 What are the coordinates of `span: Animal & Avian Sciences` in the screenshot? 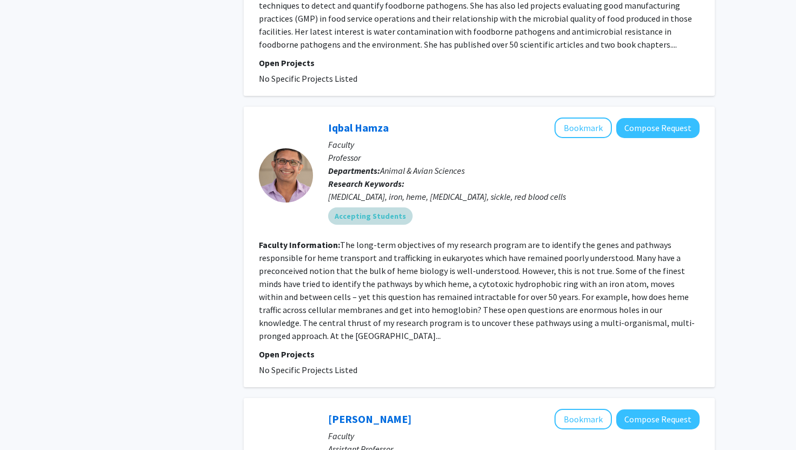 It's located at (422, 170).